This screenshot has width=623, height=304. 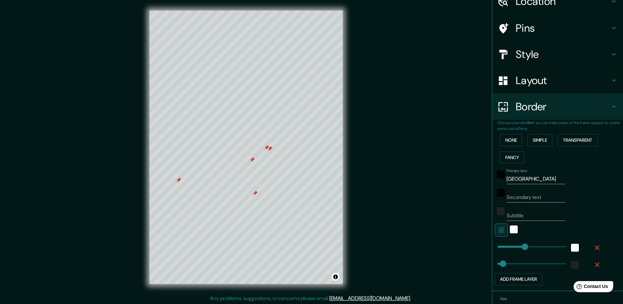 What do you see at coordinates (504, 298) in the screenshot?
I see `label: Size` at bounding box center [504, 298].